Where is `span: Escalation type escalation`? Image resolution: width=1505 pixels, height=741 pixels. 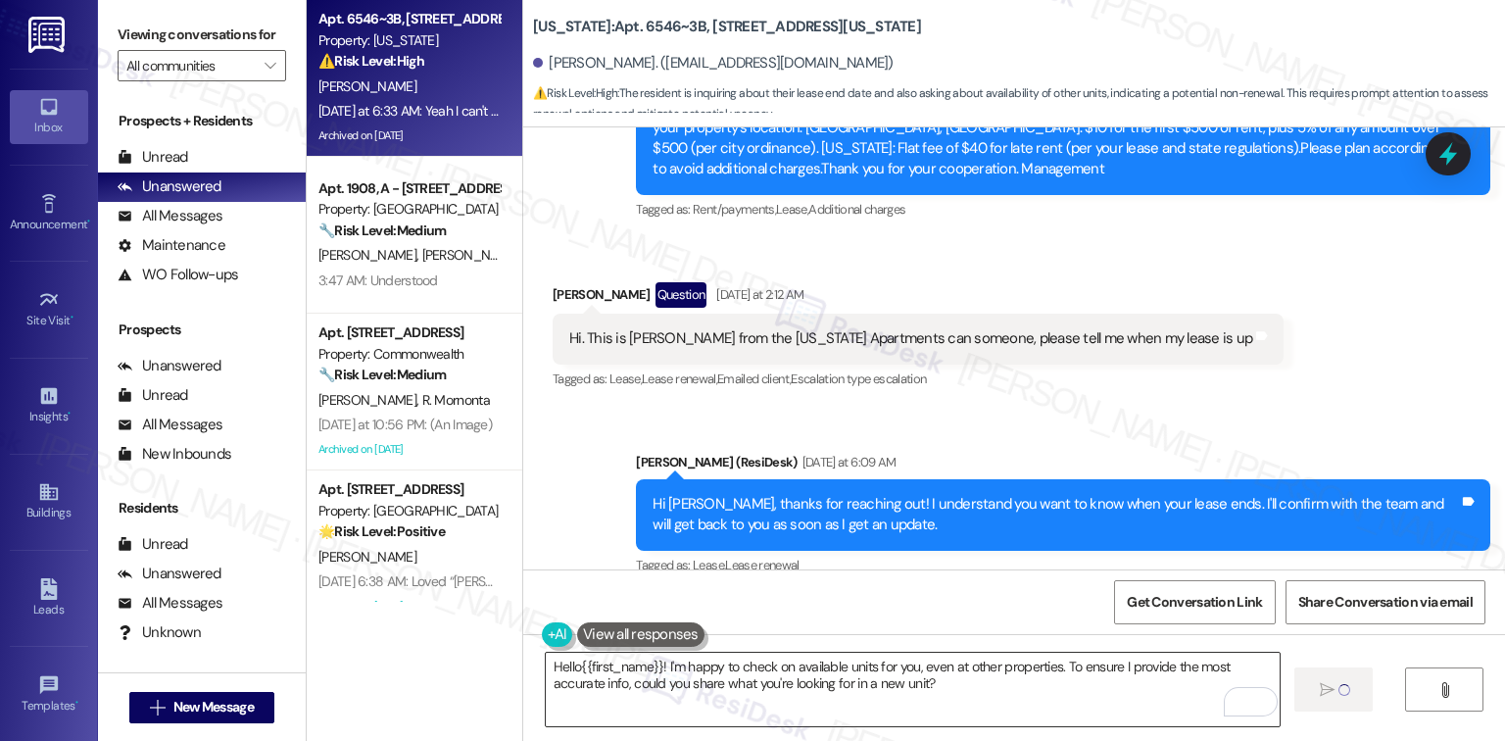 span: Escalation type escalation is located at coordinates (859, 378).